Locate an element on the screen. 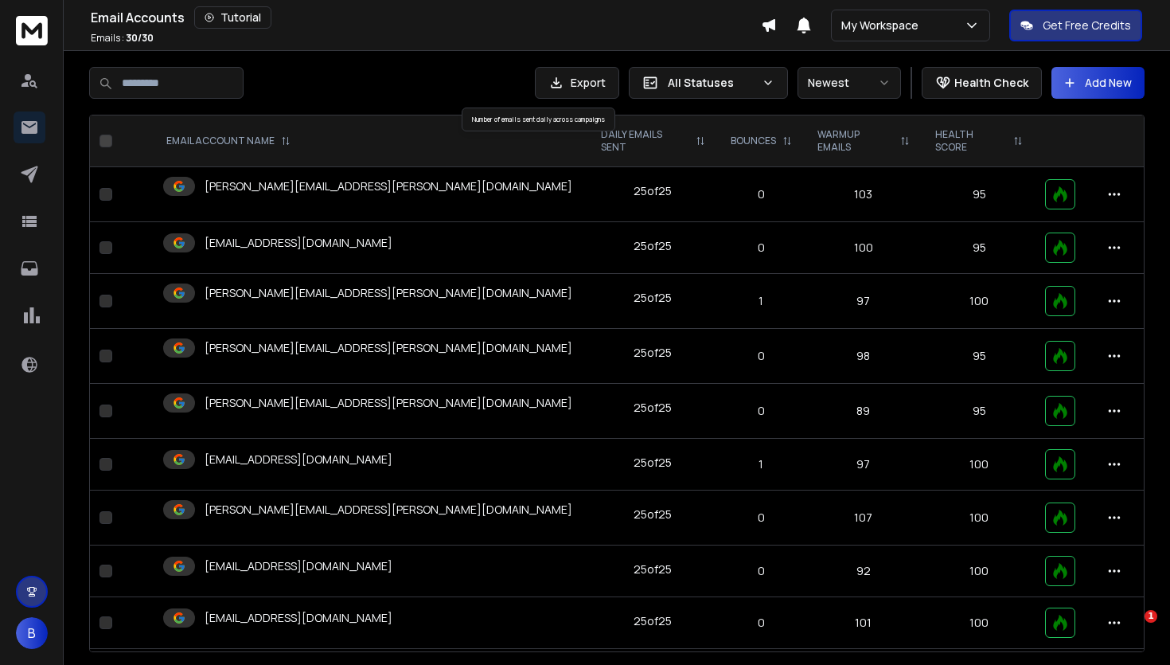 The image size is (1170, 665). button: Tutorial is located at coordinates (232, 18).